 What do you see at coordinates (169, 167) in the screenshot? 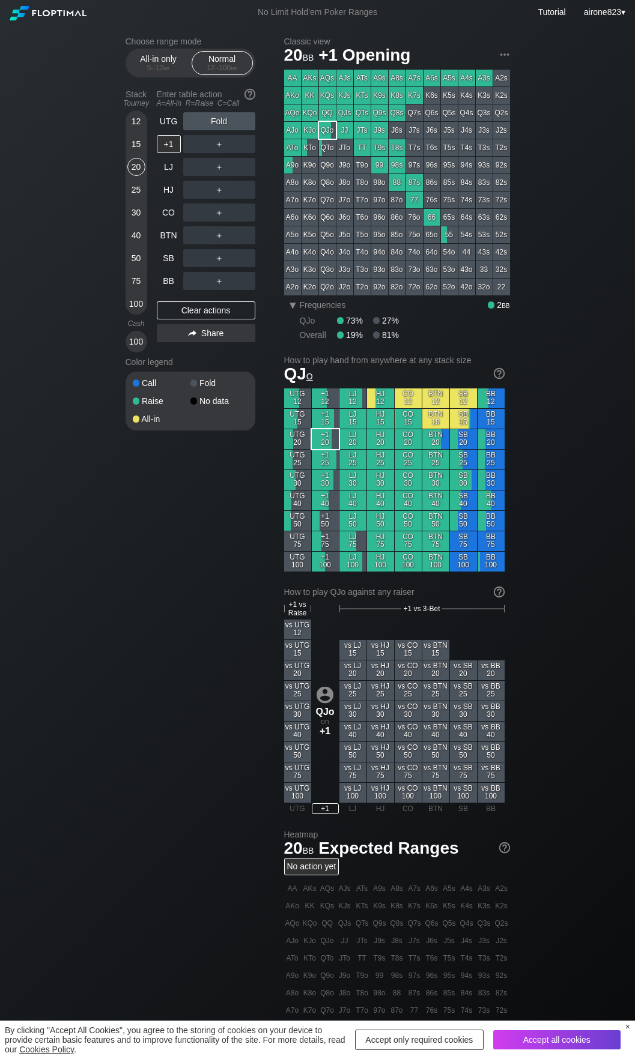
I see `div: LJ` at bounding box center [169, 167].